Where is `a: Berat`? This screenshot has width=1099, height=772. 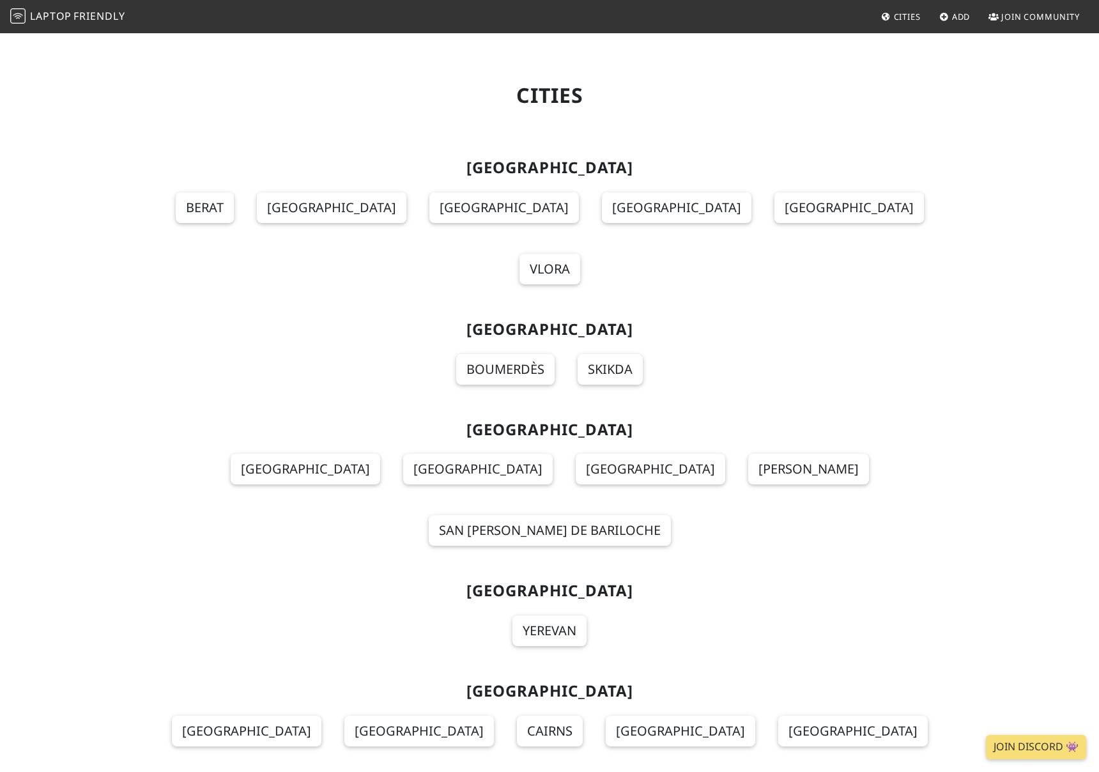
a: Berat is located at coordinates (204, 208).